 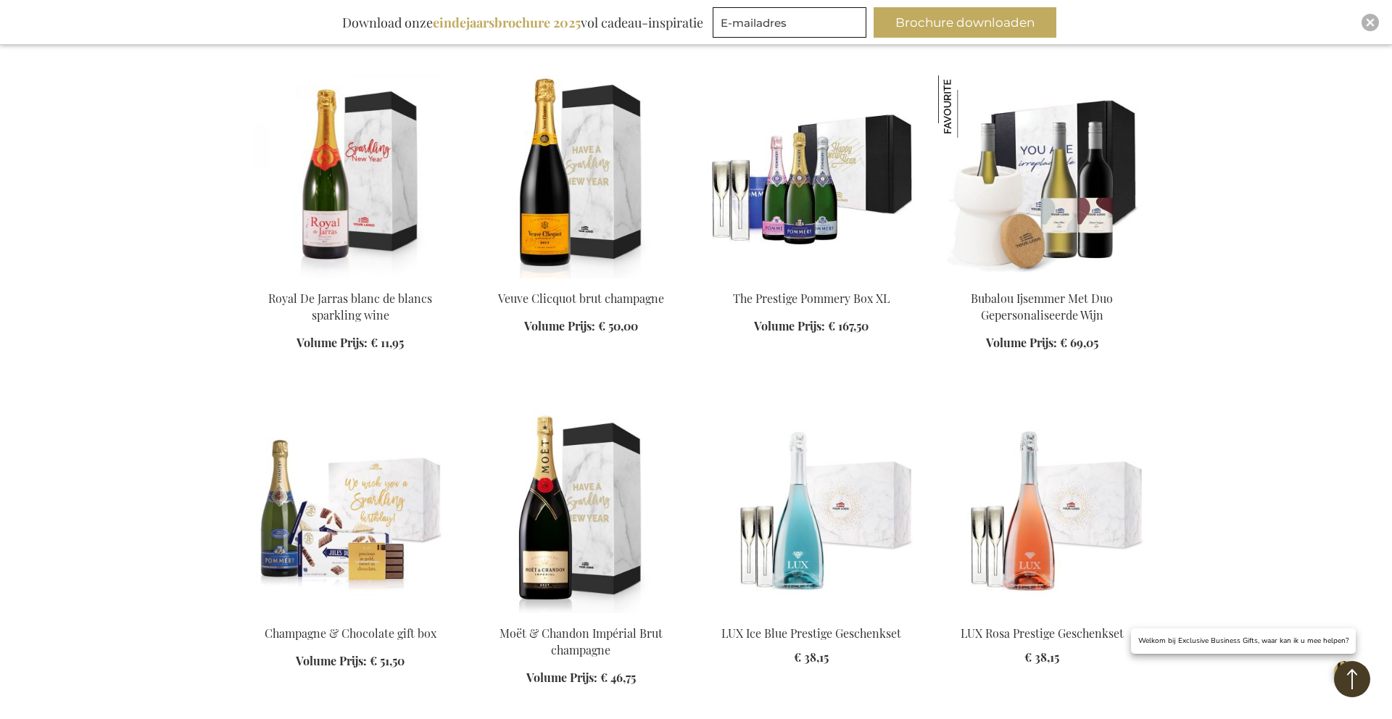 I want to click on div: Close, so click(x=1370, y=22).